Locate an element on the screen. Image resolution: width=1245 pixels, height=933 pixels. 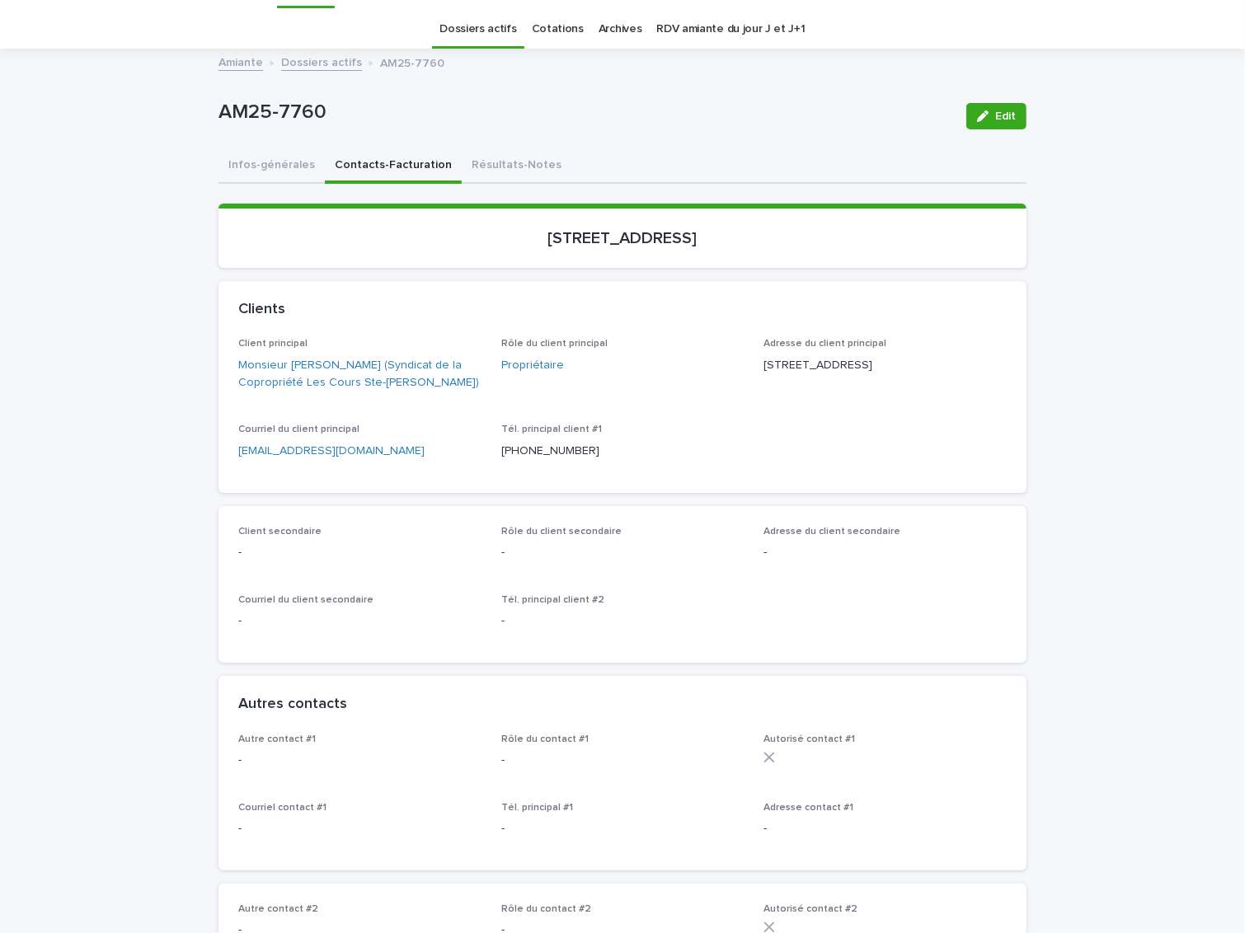
span: Edit is located at coordinates (1005, 116).